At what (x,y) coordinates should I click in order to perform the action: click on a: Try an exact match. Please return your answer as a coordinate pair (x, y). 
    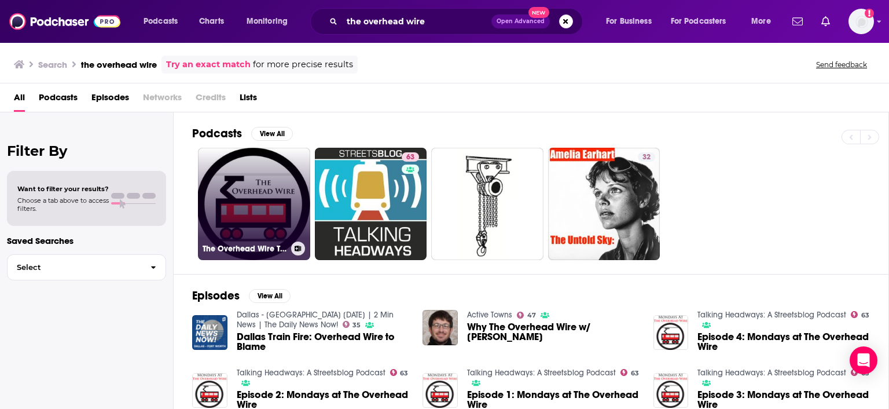
    Looking at the image, I should click on (208, 64).